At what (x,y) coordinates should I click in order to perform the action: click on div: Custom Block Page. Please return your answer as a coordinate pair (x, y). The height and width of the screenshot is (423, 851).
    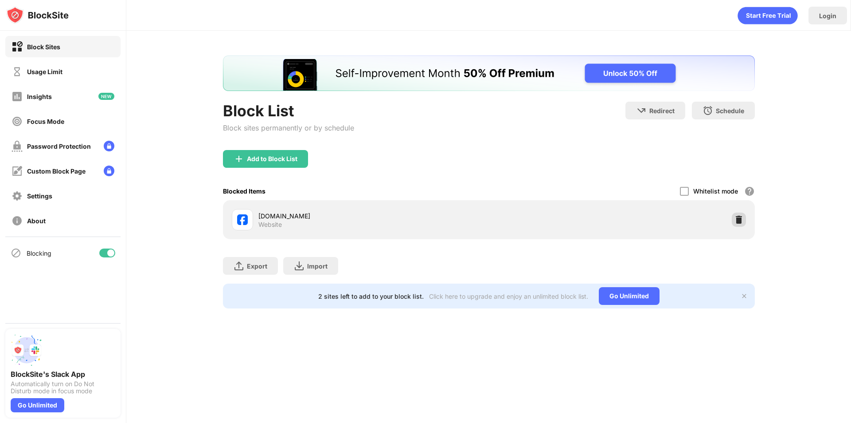
    Looking at the image, I should click on (56, 171).